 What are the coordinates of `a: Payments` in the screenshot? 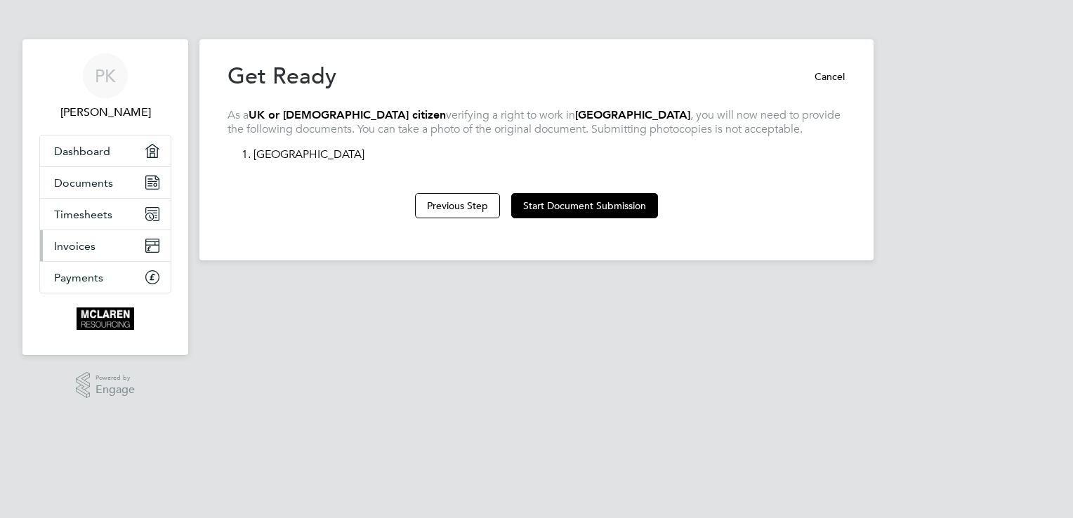 It's located at (105, 277).